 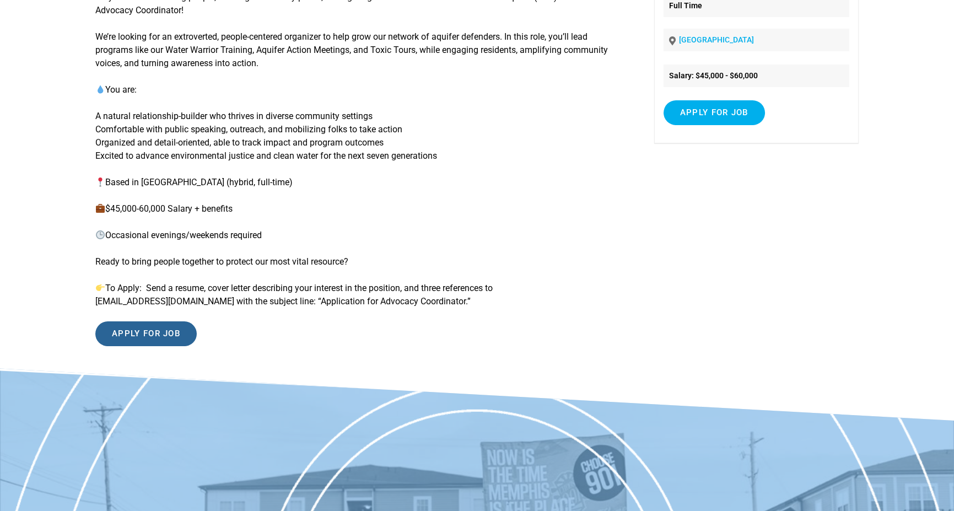 I want to click on p: You are:, so click(x=355, y=90).